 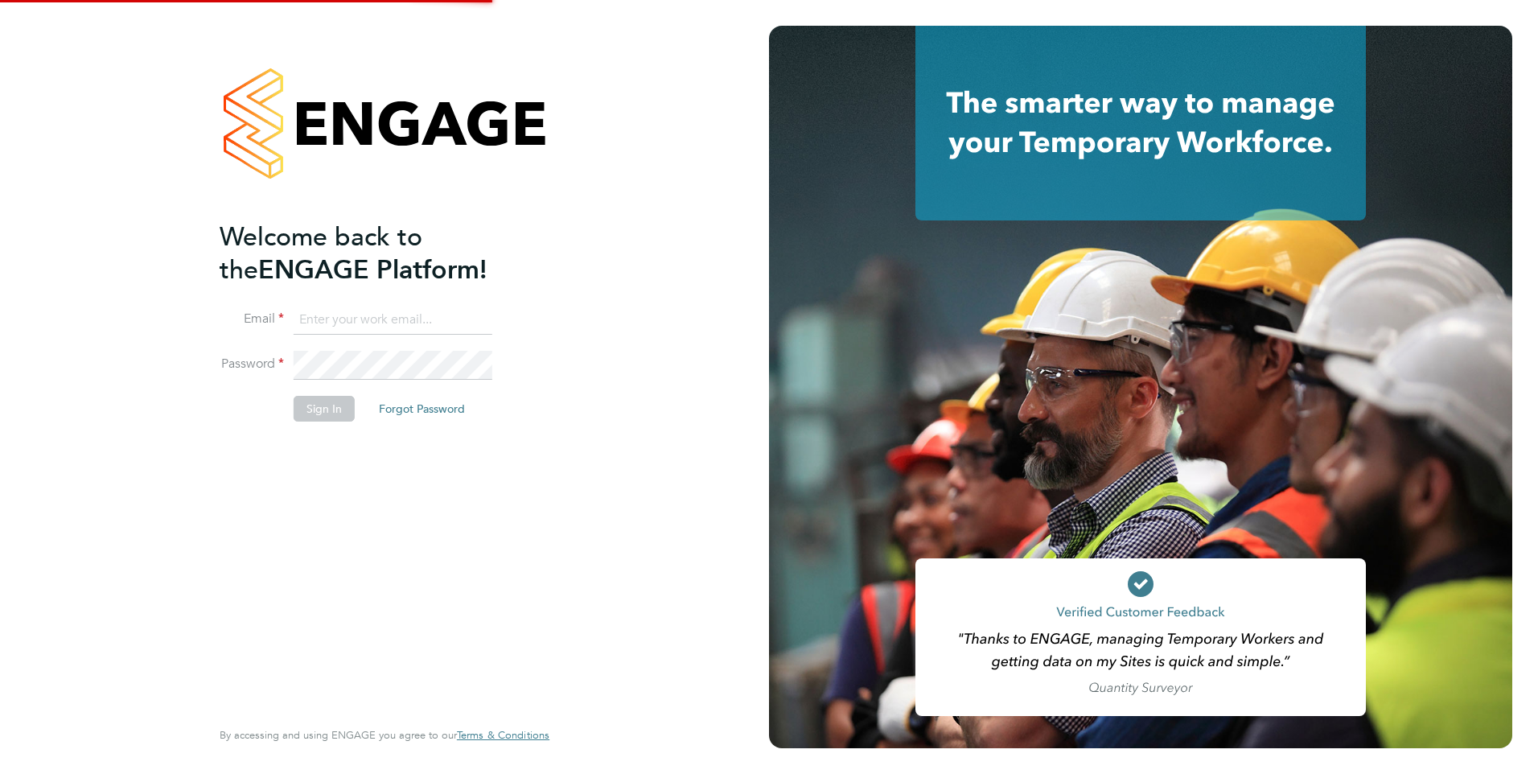 I want to click on span: Terms & Conditions, so click(x=503, y=735).